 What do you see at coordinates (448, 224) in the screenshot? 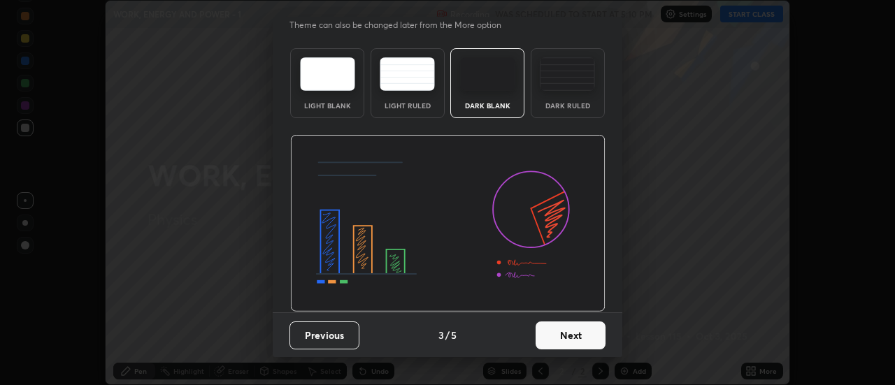
I see `img: darkThemeBanner.d06ce4a2.svg` at bounding box center [448, 224].